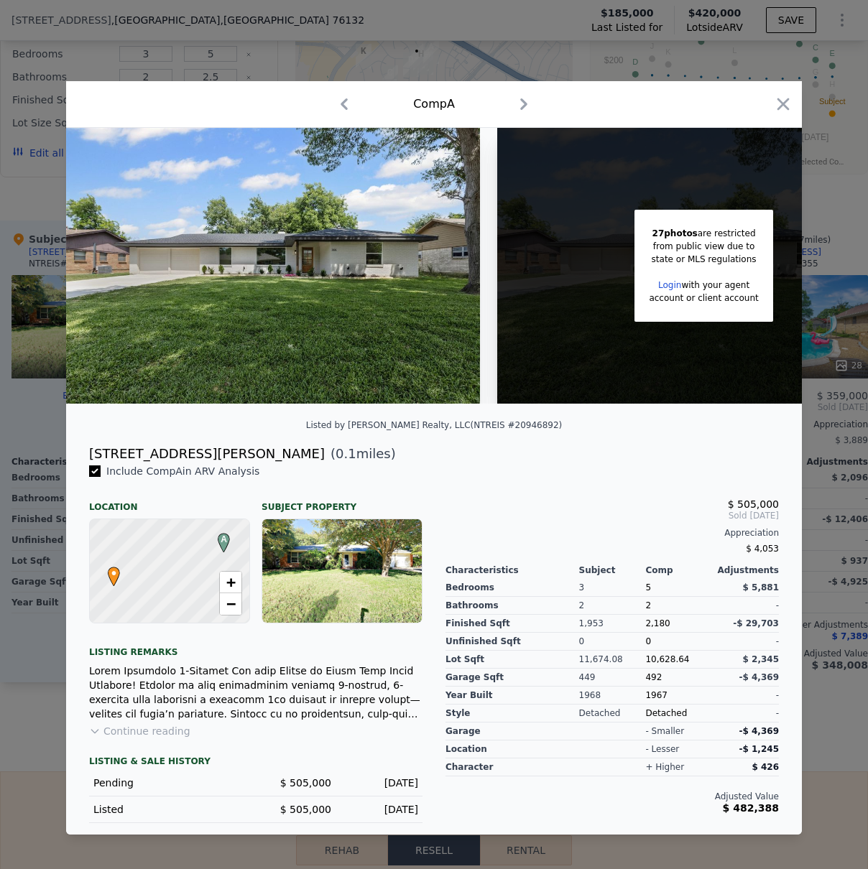 The image size is (868, 869). Describe the element at coordinates (678, 695) in the screenshot. I see `div: 1967` at that location.